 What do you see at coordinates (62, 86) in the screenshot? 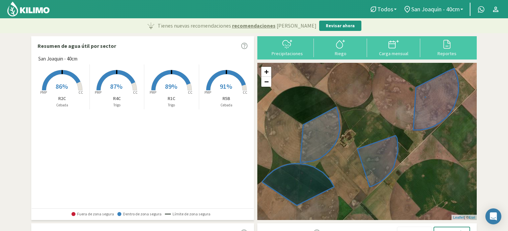
I see `span: 86%` at bounding box center [62, 86].